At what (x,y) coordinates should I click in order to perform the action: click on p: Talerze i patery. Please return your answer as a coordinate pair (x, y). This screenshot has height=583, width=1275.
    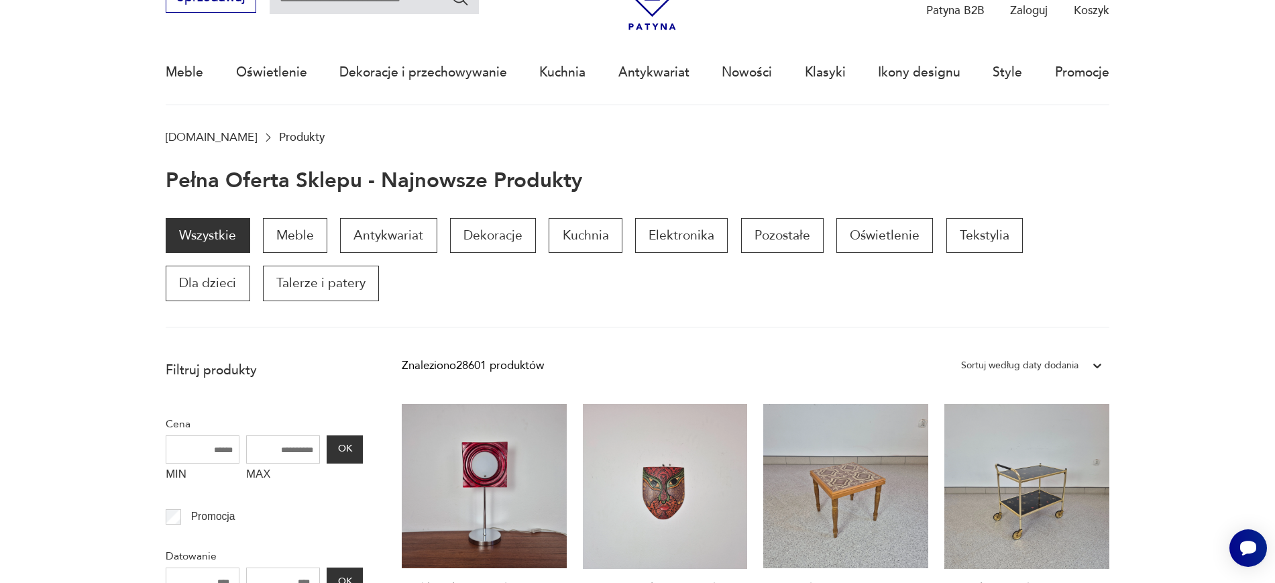
    Looking at the image, I should click on (321, 283).